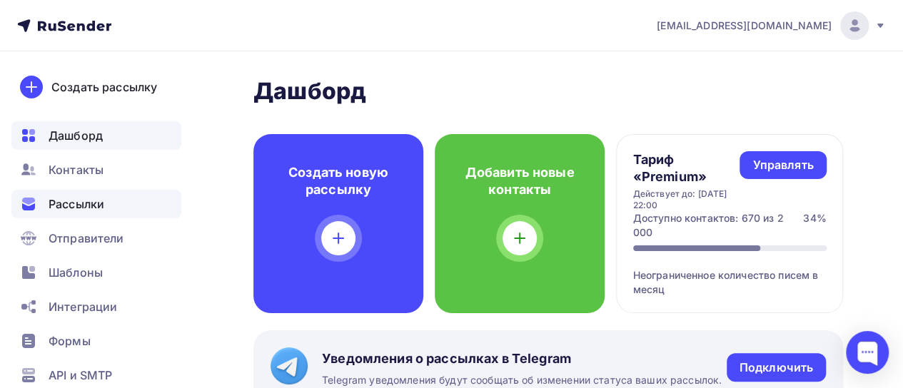 This screenshot has height=388, width=903. I want to click on a: Дашборд, so click(96, 136).